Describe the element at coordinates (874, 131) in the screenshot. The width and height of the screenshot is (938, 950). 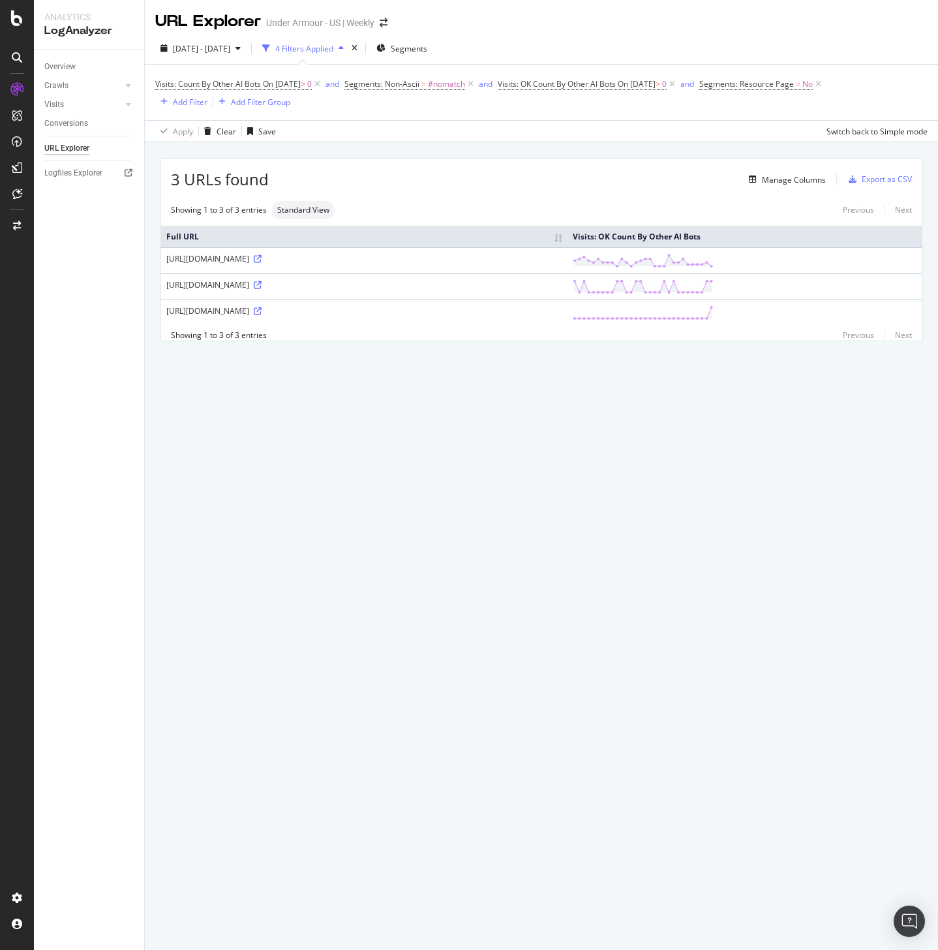
I see `button: Switch back to Simple mode` at that location.